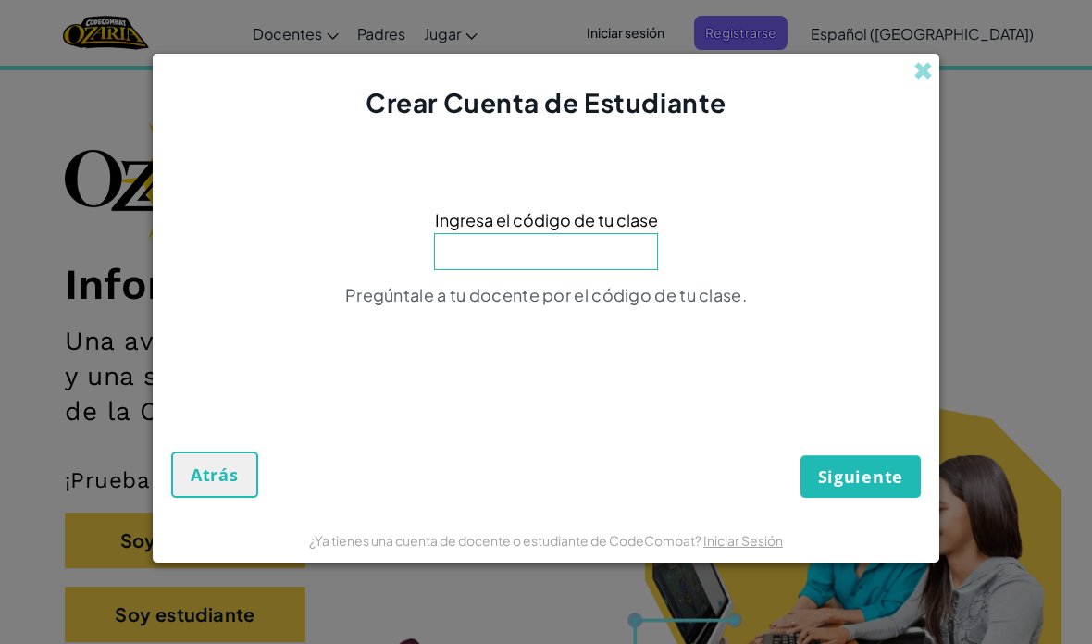  What do you see at coordinates (546, 219) in the screenshot?
I see `span: Ingresa el código de tu clase` at bounding box center [546, 219].